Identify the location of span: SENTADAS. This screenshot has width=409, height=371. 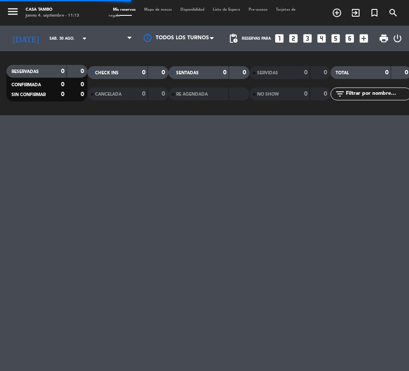
(187, 73).